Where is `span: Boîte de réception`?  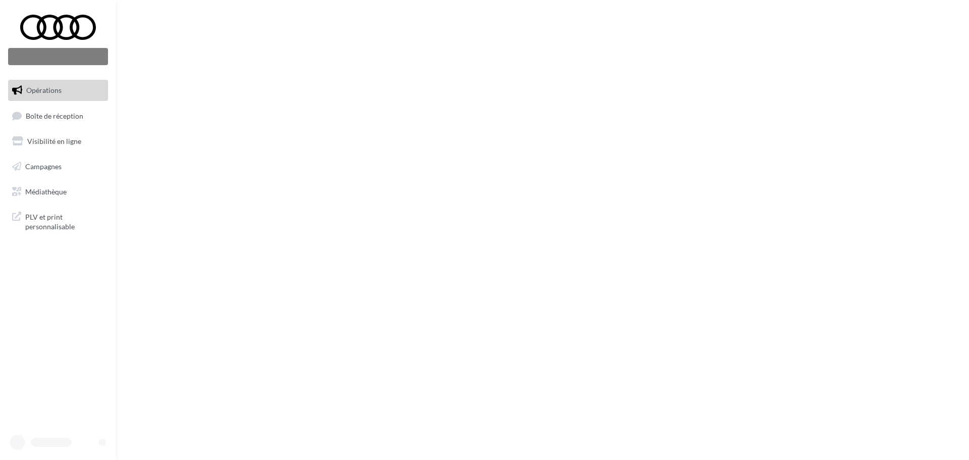 span: Boîte de réception is located at coordinates (54, 115).